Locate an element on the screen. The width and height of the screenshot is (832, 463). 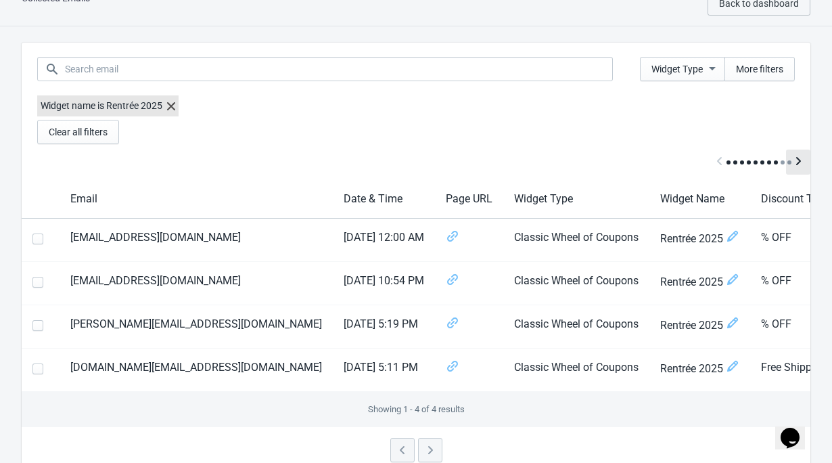
button: Widget Type is located at coordinates (682, 69).